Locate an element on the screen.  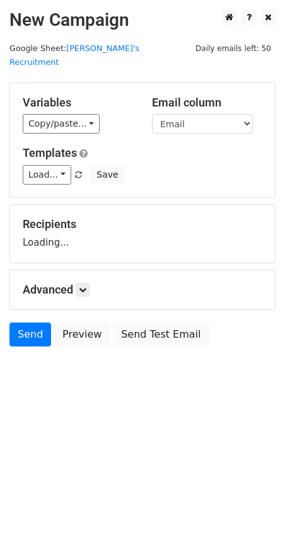
a: Load... is located at coordinates (47, 174).